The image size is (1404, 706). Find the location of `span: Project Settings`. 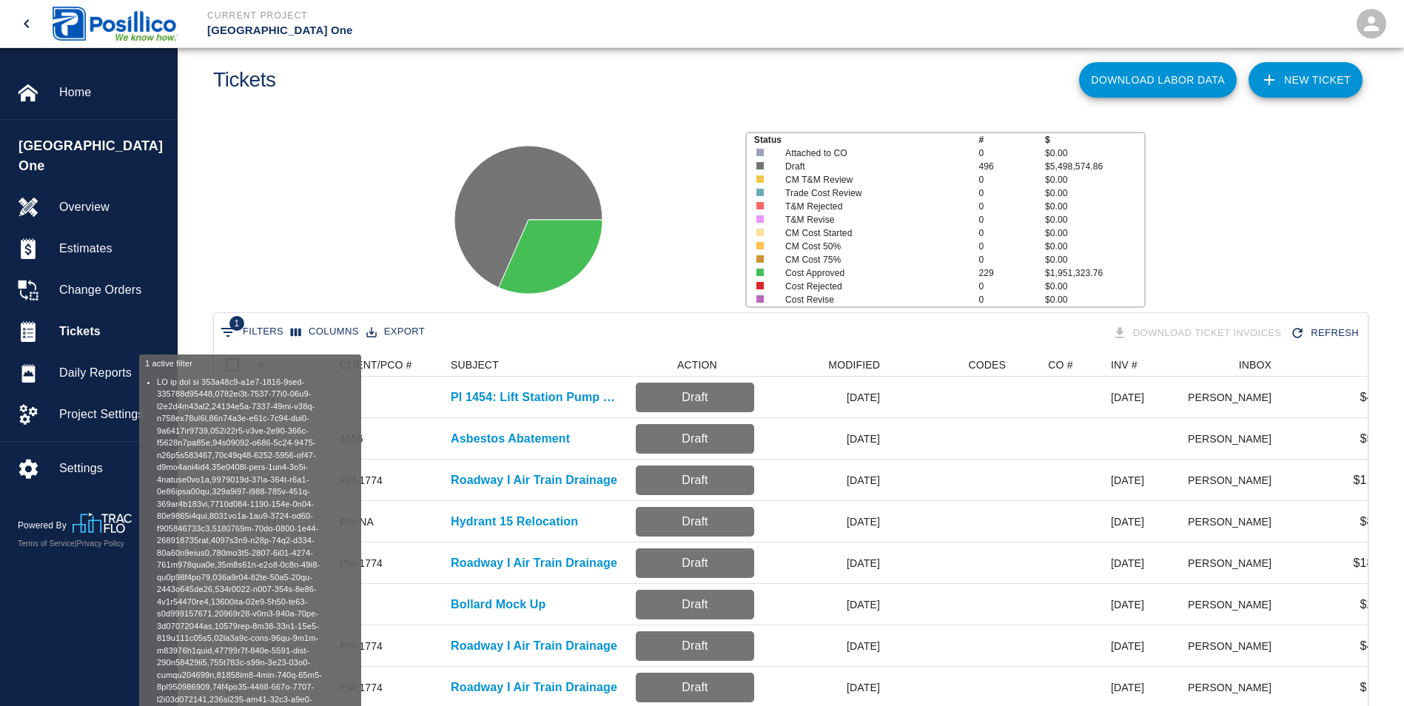

span: Project Settings is located at coordinates (112, 414).